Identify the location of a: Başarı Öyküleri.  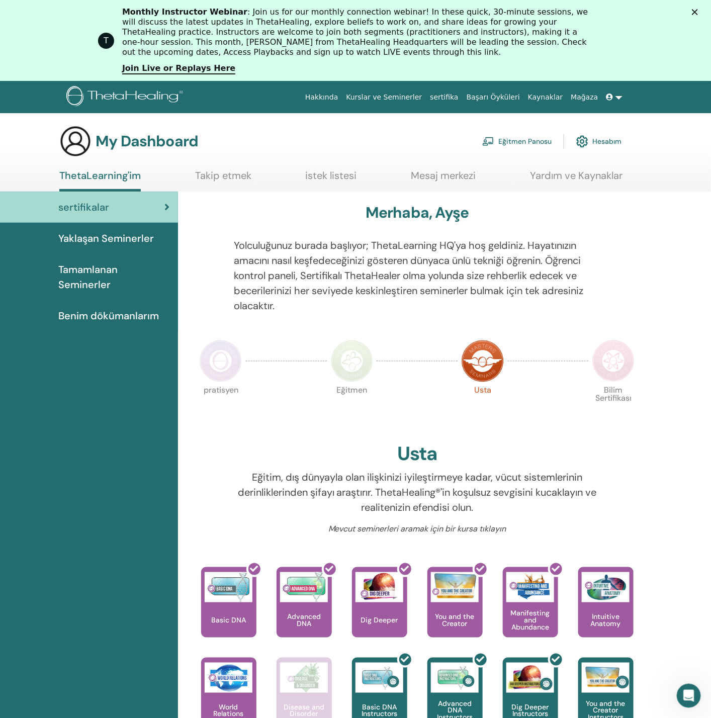
(493, 97).